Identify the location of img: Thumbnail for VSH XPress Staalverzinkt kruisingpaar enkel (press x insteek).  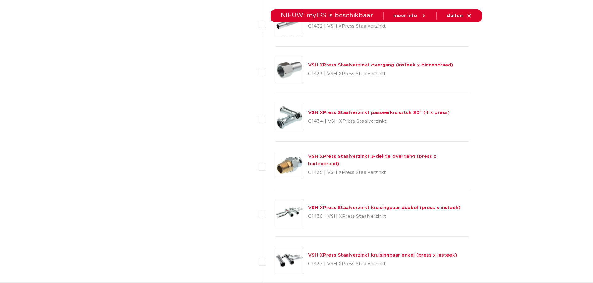
(289, 261).